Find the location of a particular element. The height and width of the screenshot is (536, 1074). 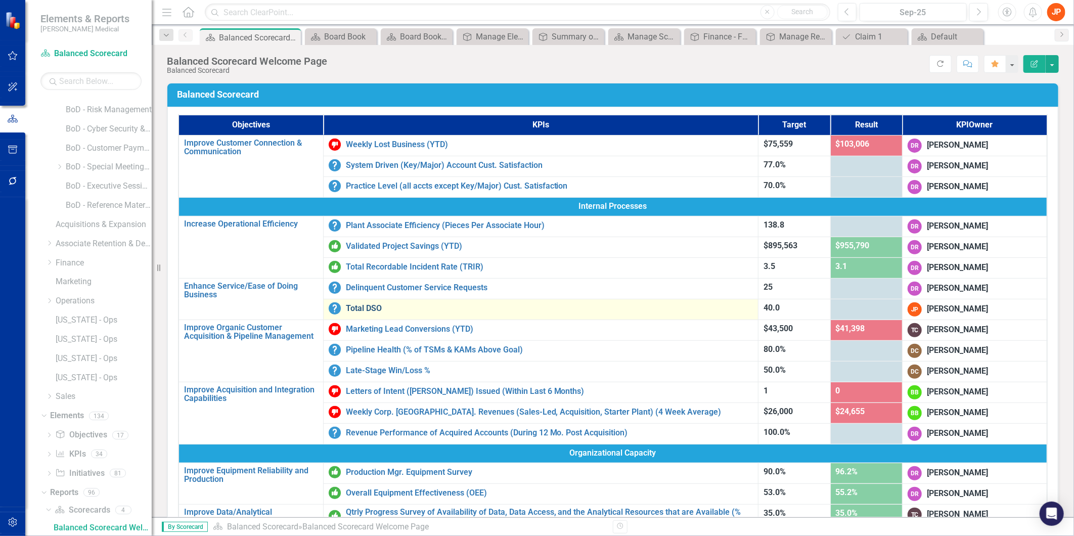

span: 70.0% is located at coordinates (775, 185).